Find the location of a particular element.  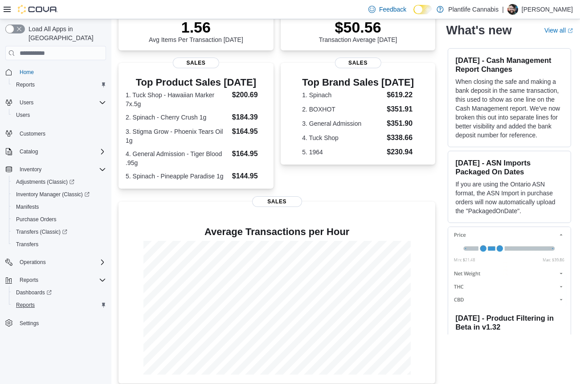

span: Feedback is located at coordinates (392, 9).